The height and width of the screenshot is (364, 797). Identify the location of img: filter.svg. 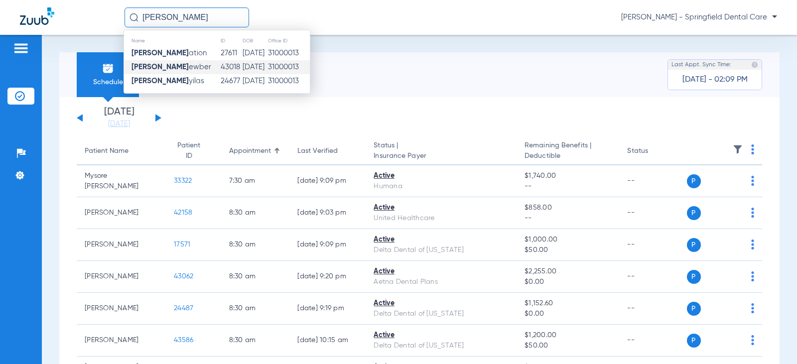
(738, 150).